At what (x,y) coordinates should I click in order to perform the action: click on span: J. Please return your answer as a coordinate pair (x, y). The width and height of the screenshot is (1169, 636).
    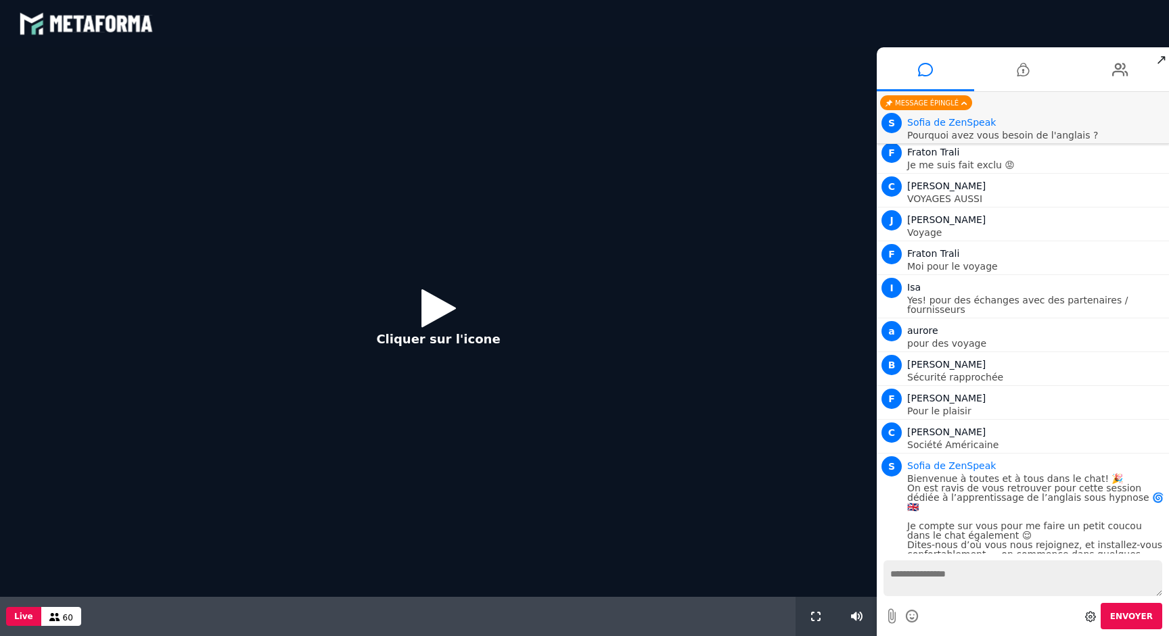
    Looking at the image, I should click on (891, 220).